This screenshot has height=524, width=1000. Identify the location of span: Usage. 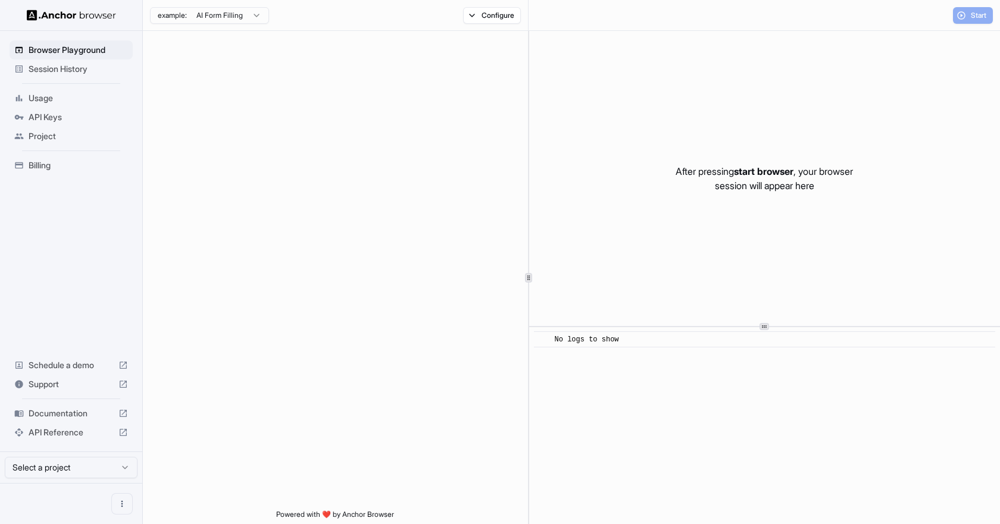
(78, 98).